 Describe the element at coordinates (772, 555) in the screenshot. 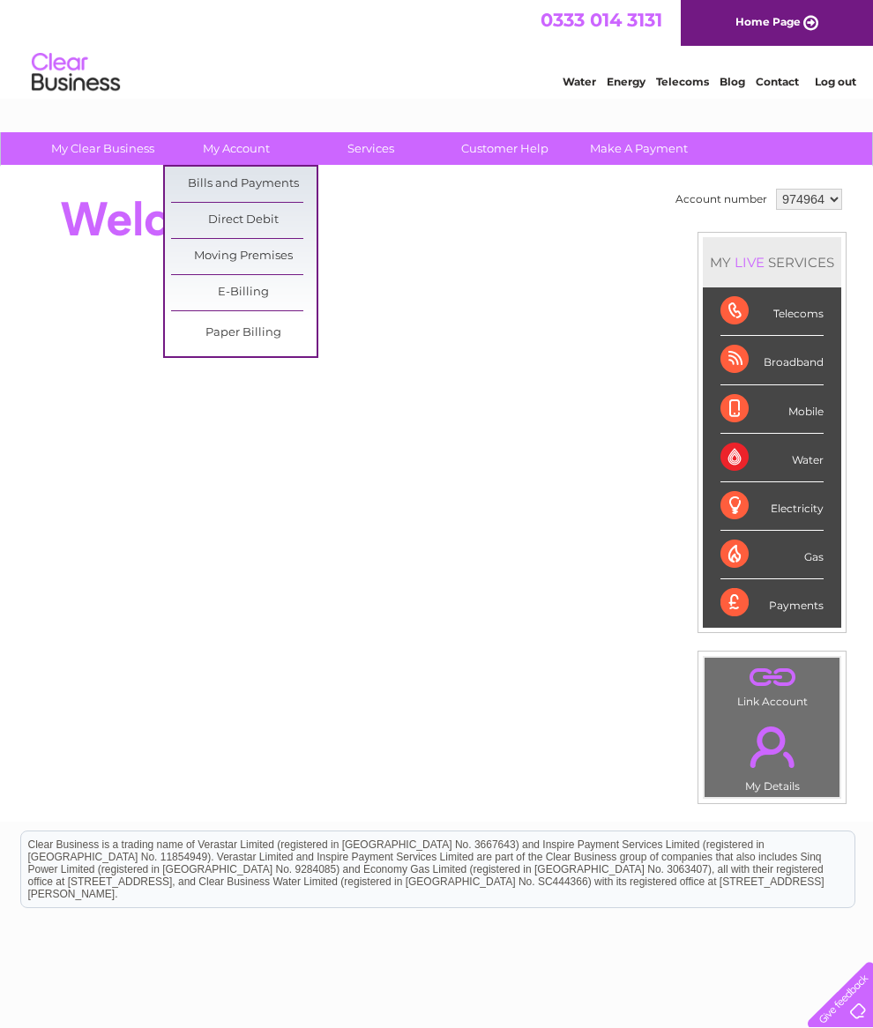

I see `div: Gas` at that location.